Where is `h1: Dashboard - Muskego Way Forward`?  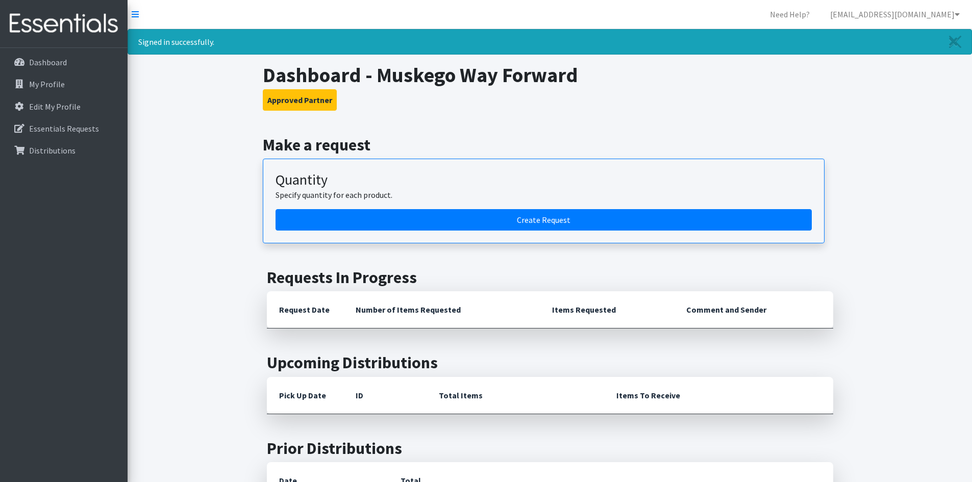 h1: Dashboard - Muskego Way Forward is located at coordinates (550, 75).